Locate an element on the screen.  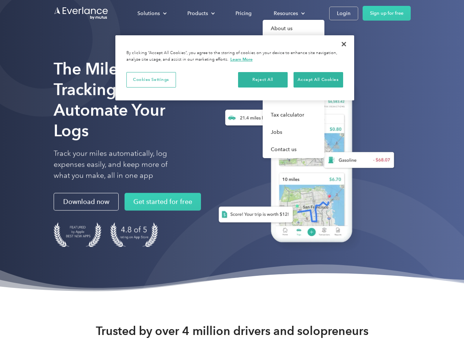
a: Sign up for free is located at coordinates (387, 13).